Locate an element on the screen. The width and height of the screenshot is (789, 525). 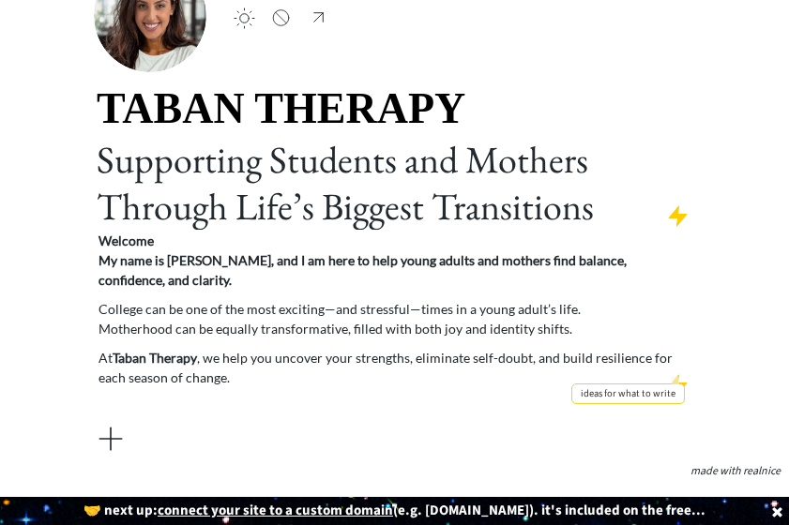
h1: Supporting Students and Mothers Through Life’s Biggest Transitions is located at coordinates (394, 156).